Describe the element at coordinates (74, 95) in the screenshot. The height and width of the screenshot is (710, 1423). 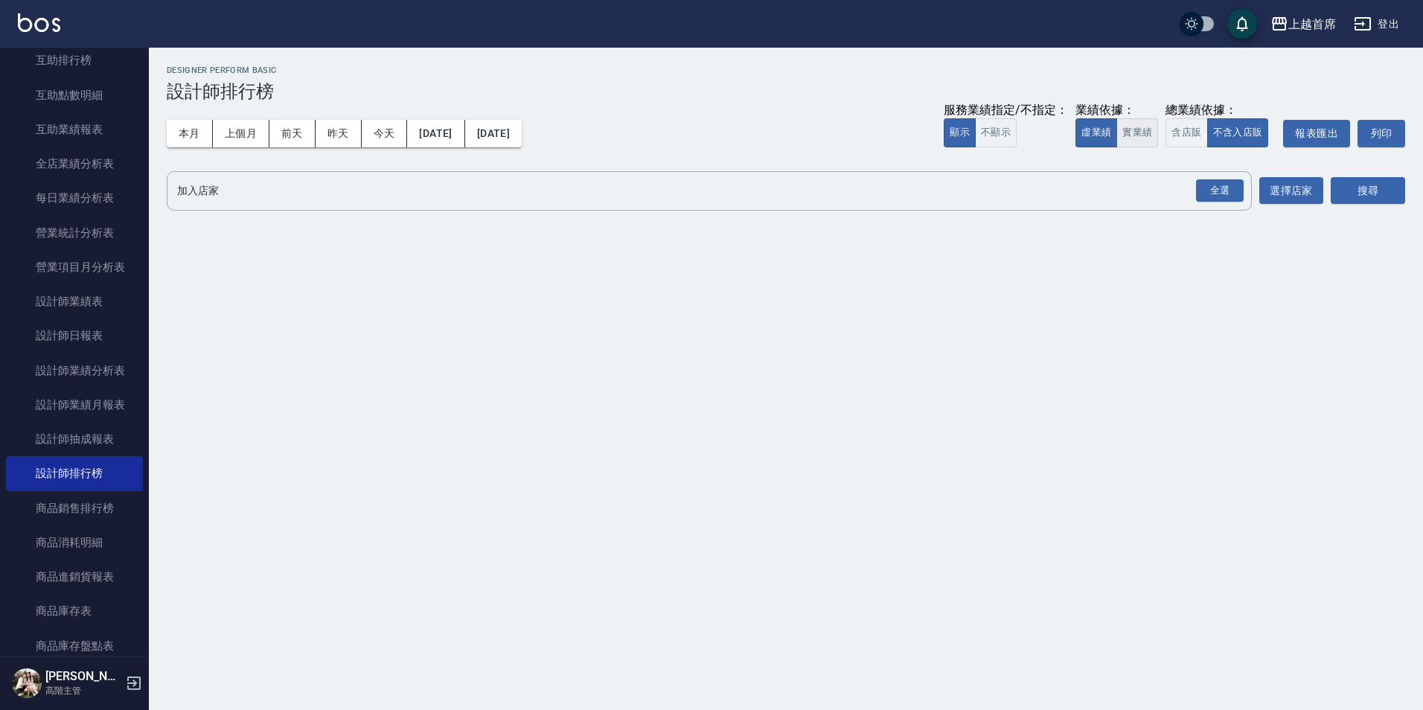
I see `a: 互助點數明細` at that location.